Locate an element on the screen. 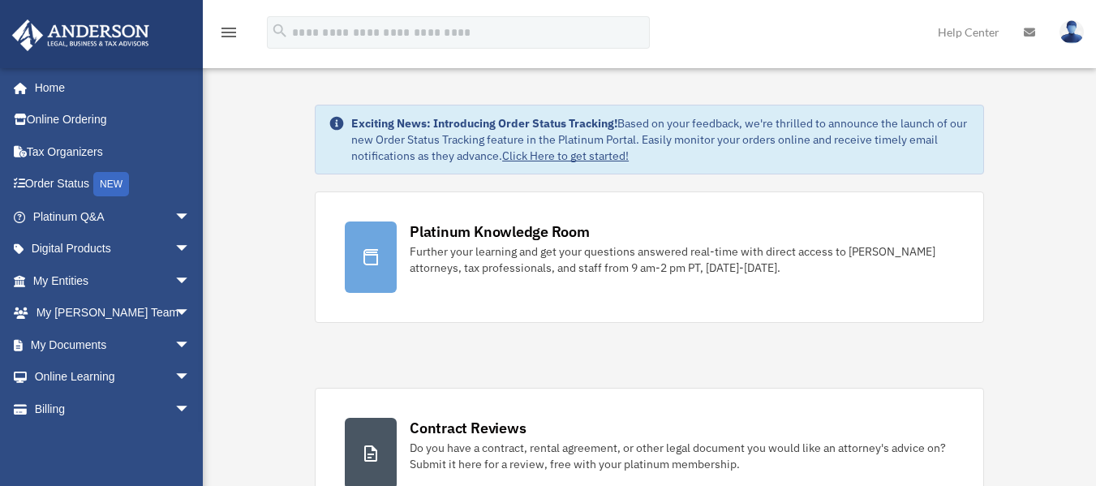 The height and width of the screenshot is (486, 1096). img: Anderson Advisors Platinum Portal is located at coordinates (80, 35).